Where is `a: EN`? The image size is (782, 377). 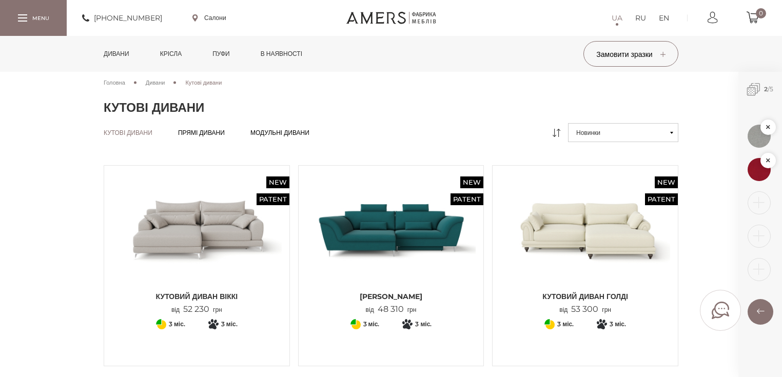
a: EN is located at coordinates (664, 18).